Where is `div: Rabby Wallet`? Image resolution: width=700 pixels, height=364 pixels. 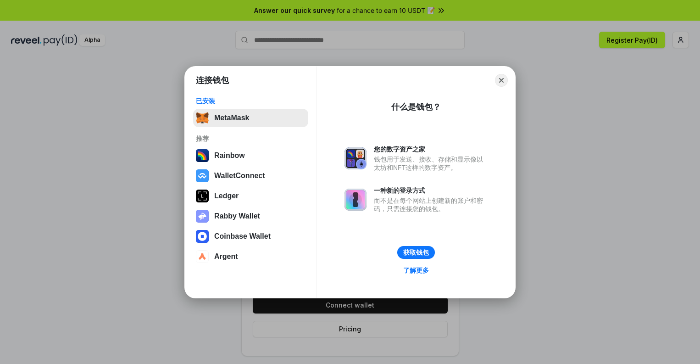 div: Rabby Wallet is located at coordinates (237, 216).